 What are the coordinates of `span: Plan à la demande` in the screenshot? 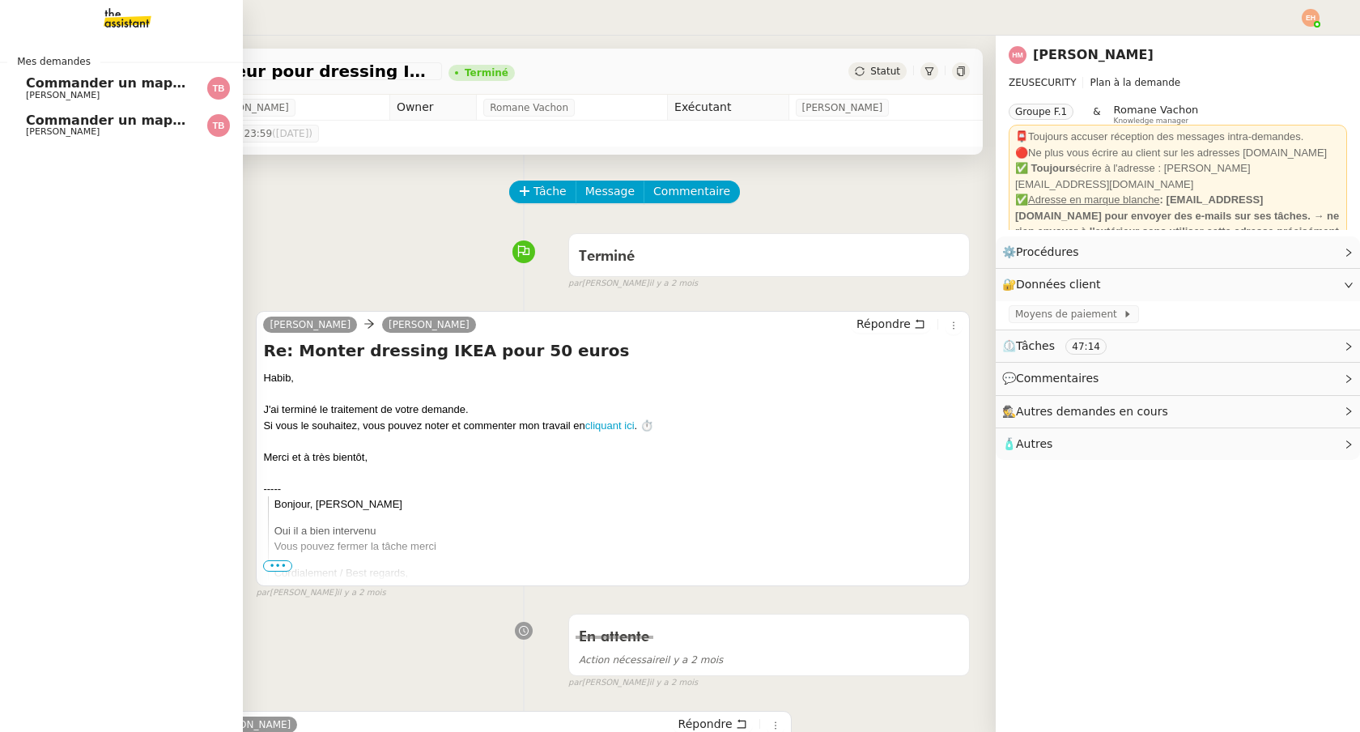 It's located at (1135, 83).